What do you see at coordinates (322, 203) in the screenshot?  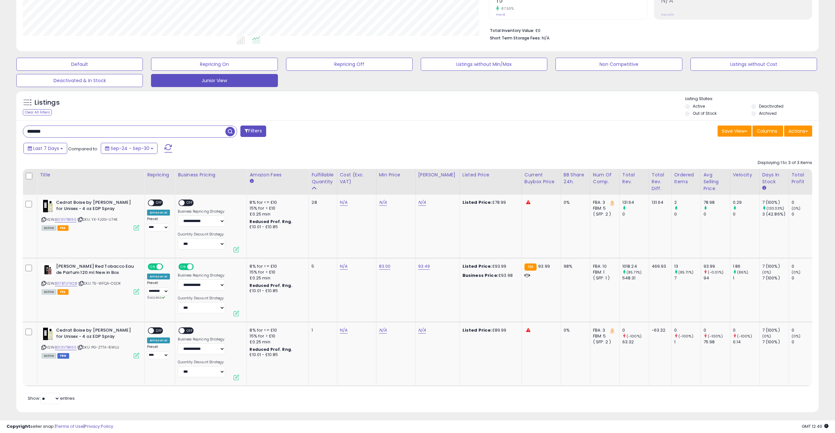 I see `div: 28` at bounding box center [322, 203].